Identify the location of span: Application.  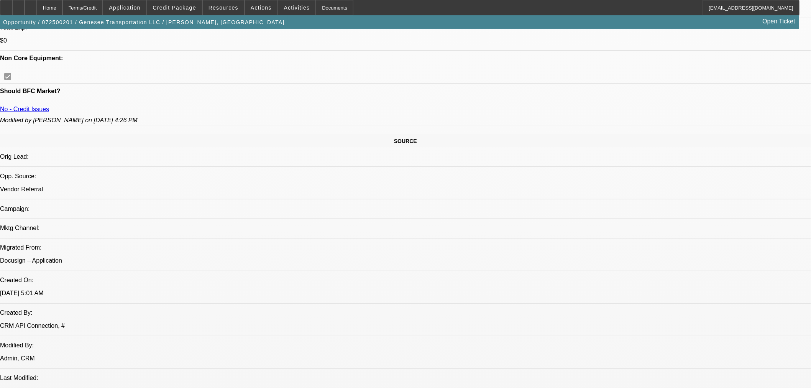
(125, 8).